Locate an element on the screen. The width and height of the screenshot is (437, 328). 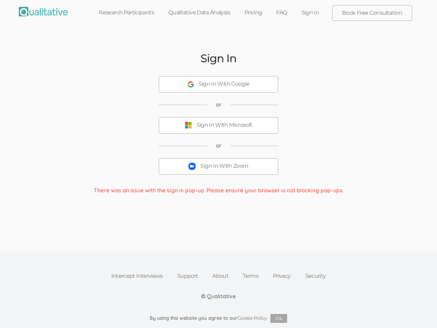
div: Chat Widget is located at coordinates (420, 312).